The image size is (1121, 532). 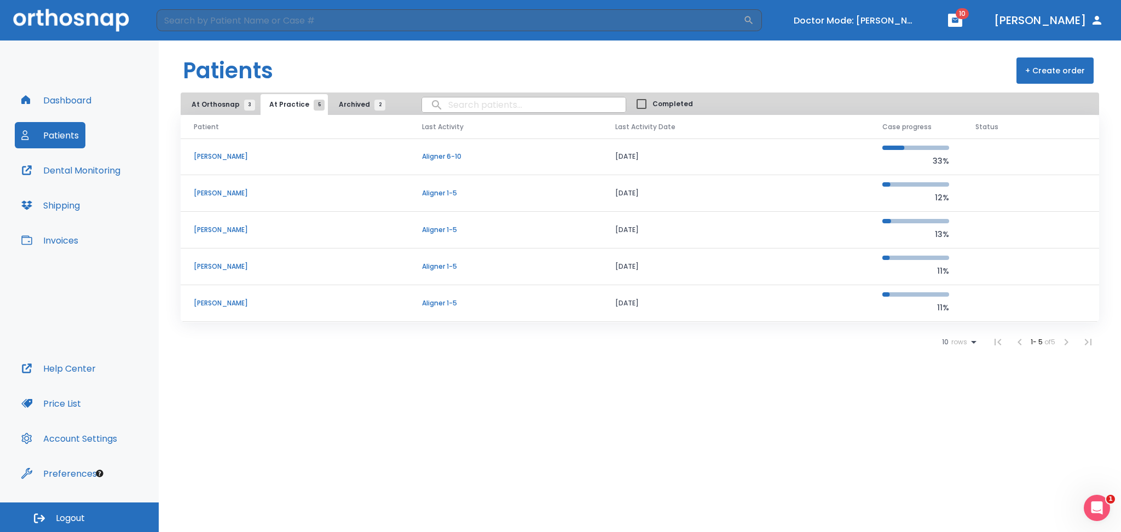 What do you see at coordinates (59, 474) in the screenshot?
I see `button: Preferences` at bounding box center [59, 474].